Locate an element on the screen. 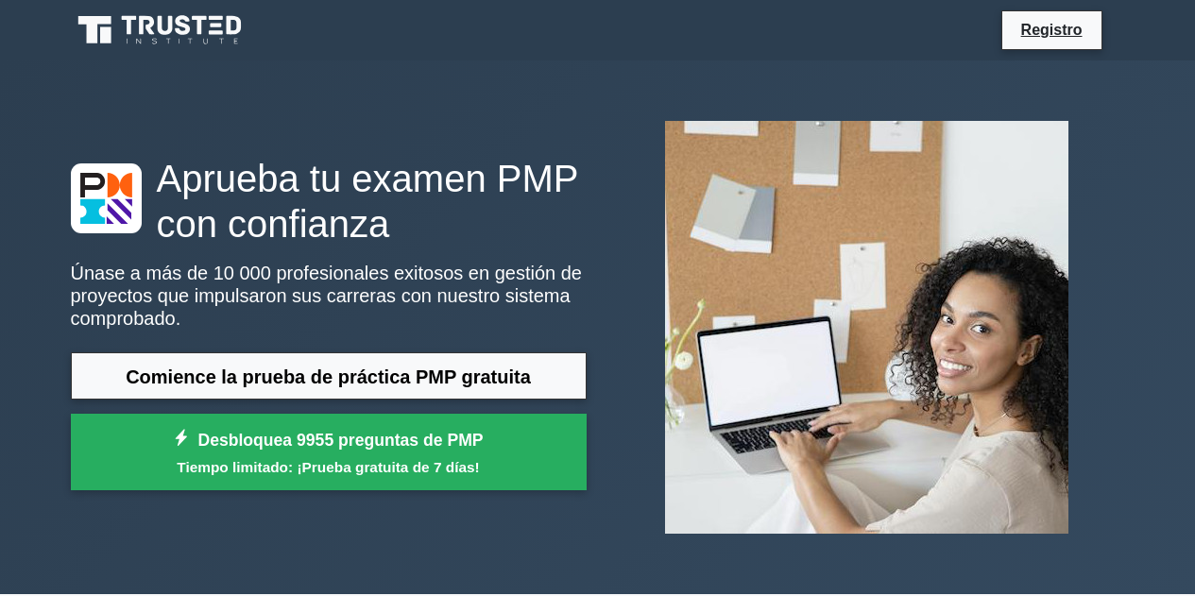 The height and width of the screenshot is (596, 1195). font: Comience la prueba de práctica PMP gratuita is located at coordinates (328, 377).